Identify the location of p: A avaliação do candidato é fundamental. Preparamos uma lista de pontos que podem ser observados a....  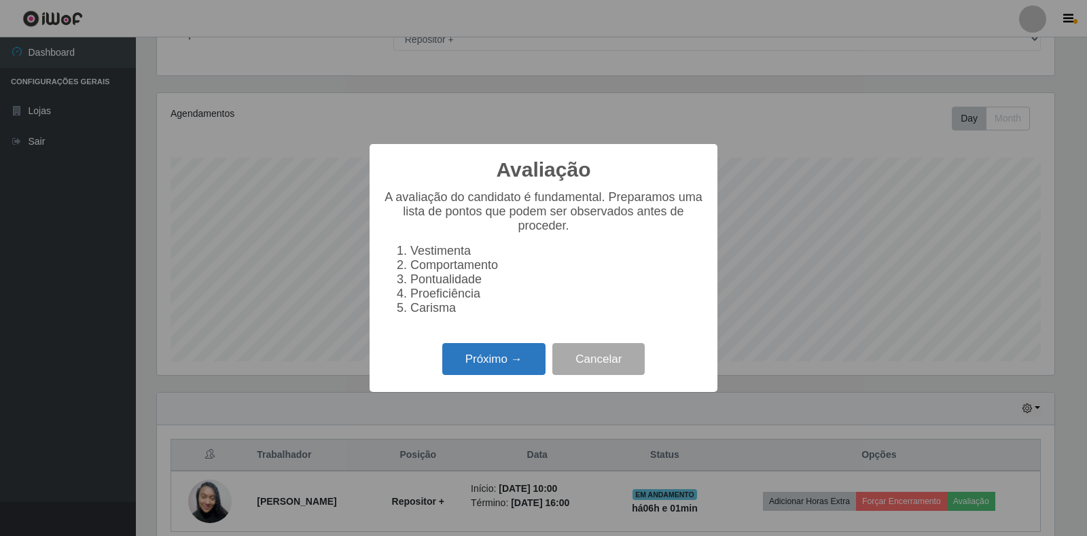
(544, 211).